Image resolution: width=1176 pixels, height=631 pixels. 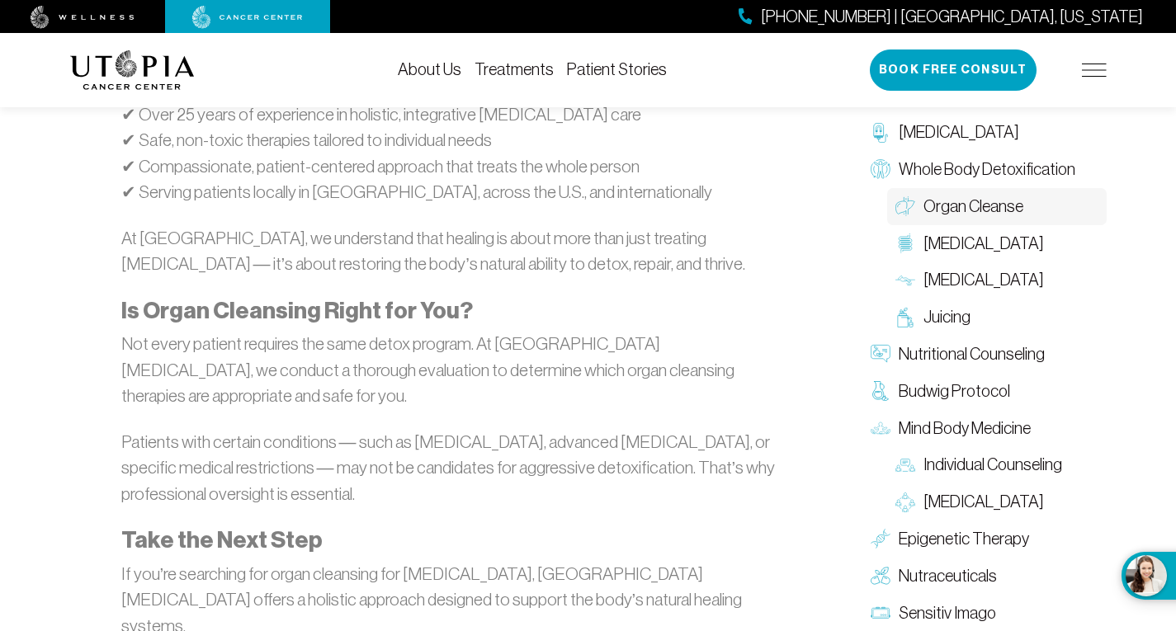 What do you see at coordinates (905, 281) in the screenshot?
I see `img: Lymphatic Massage` at bounding box center [905, 281].